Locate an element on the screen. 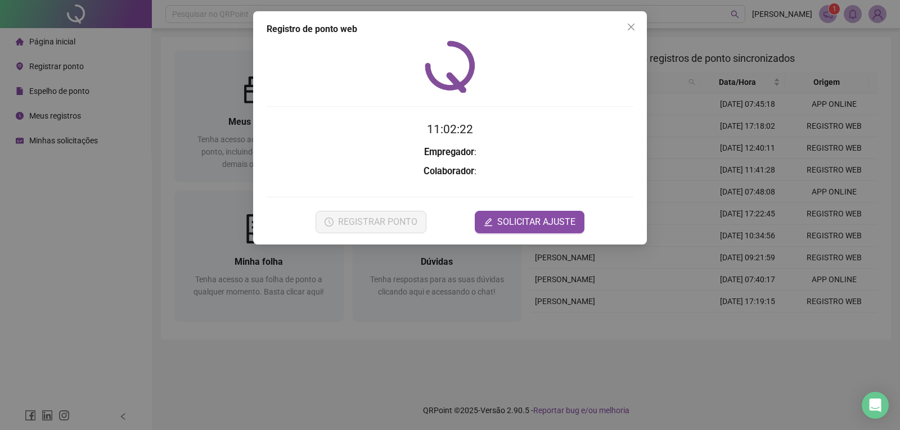  strong: Colaborador is located at coordinates (449, 171).